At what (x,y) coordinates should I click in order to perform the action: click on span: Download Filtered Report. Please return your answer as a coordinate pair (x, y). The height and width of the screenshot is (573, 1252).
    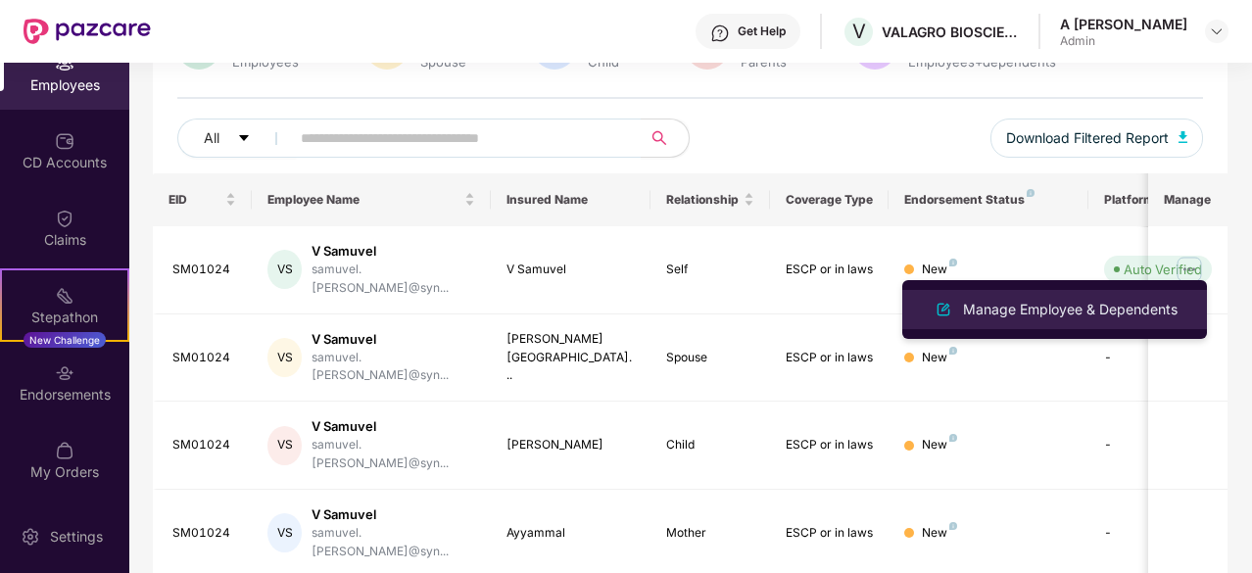
    Looking at the image, I should click on (1087, 138).